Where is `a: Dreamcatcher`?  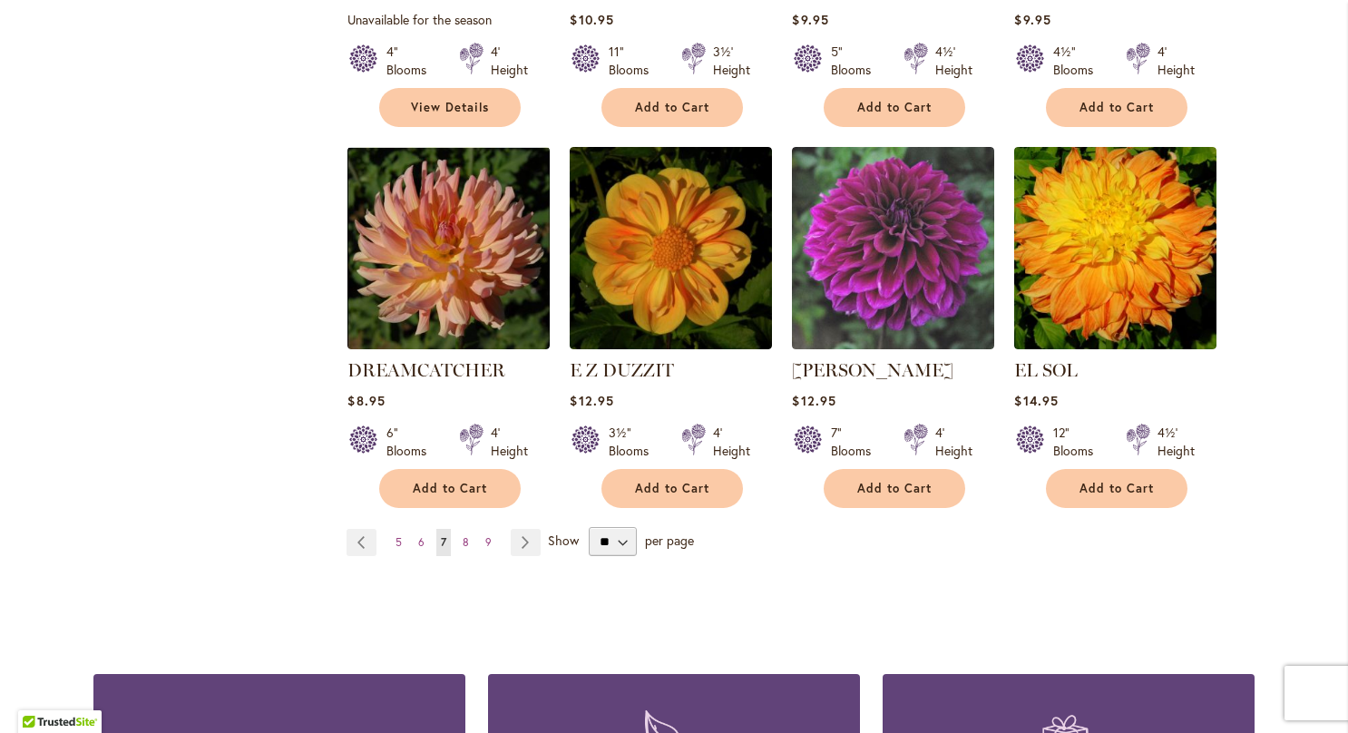 a: Dreamcatcher is located at coordinates (448, 344).